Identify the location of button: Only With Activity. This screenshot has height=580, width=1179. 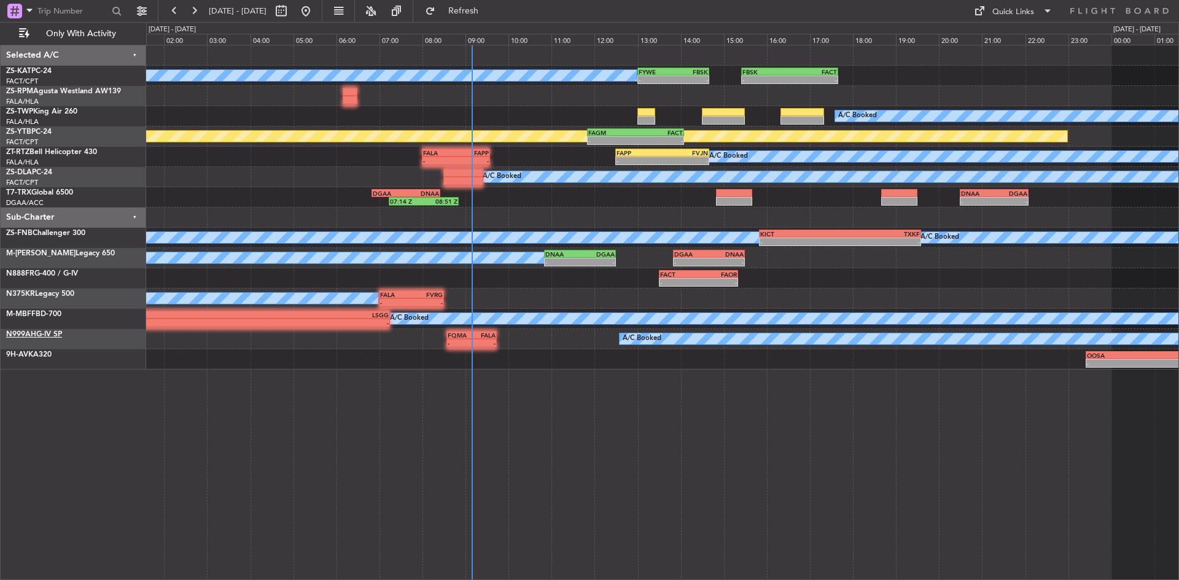
(73, 34).